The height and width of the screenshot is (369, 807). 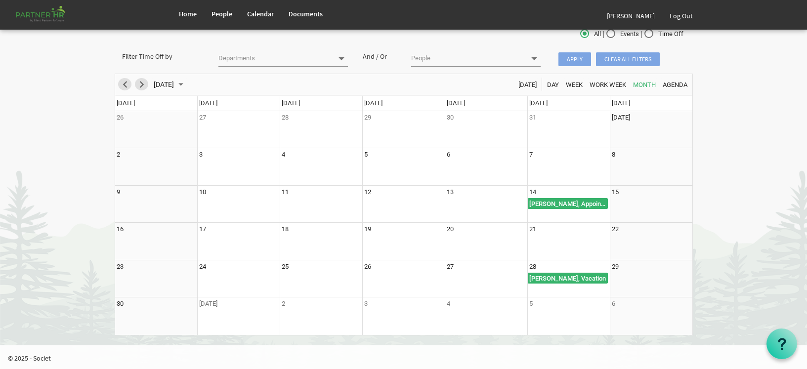 I want to click on span: Time Off, so click(x=664, y=34).